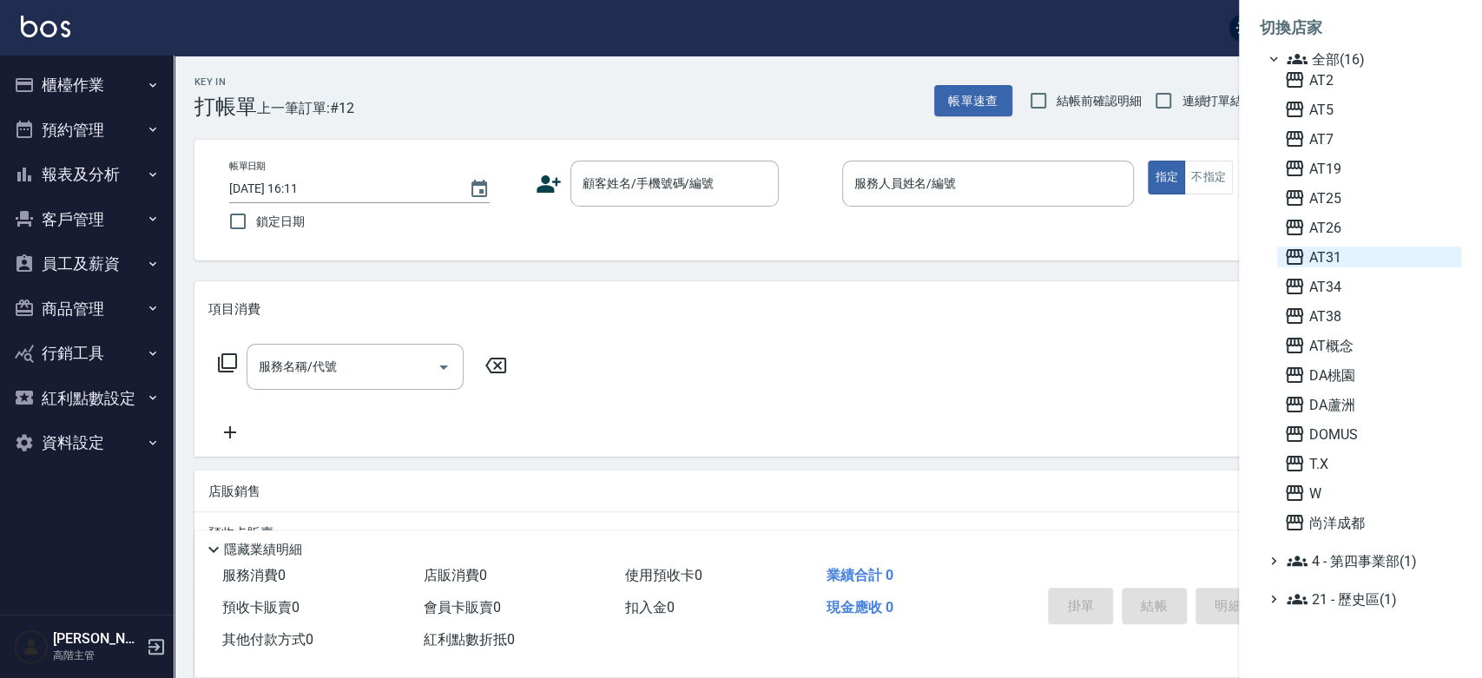  Describe the element at coordinates (1369, 109) in the screenshot. I see `span: AT5` at that location.